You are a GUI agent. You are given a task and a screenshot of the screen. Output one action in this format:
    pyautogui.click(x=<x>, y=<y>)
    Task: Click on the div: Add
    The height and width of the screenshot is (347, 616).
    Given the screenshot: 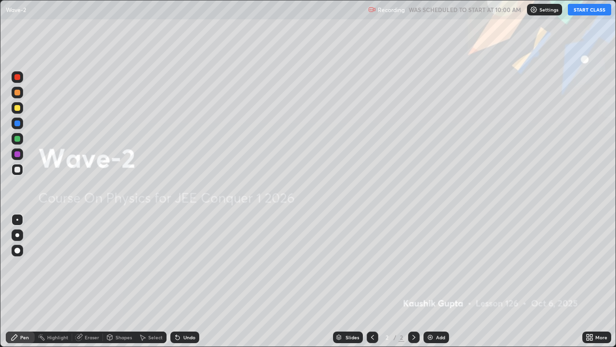 What is the action you would take?
    pyautogui.click(x=440, y=337)
    